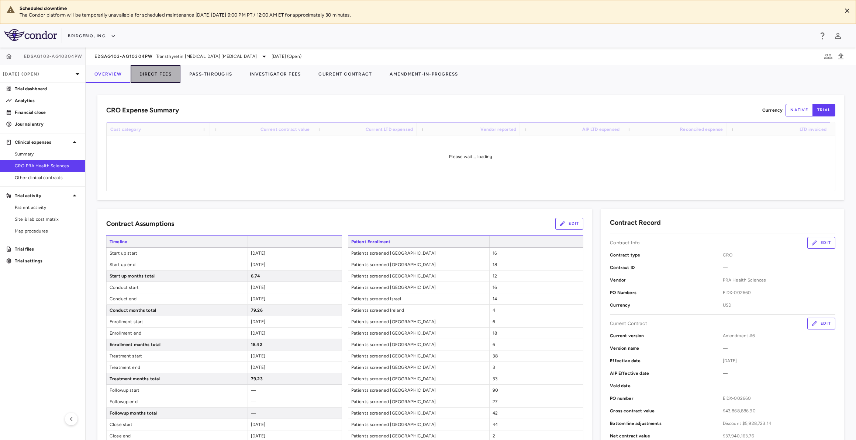  What do you see at coordinates (847, 11) in the screenshot?
I see `button: Close` at bounding box center [847, 11].